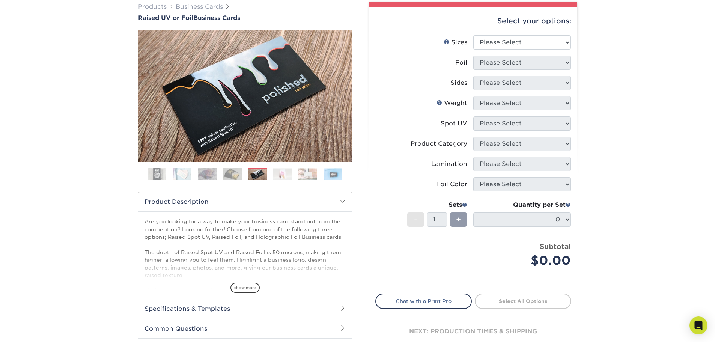 This screenshot has width=715, height=342. What do you see at coordinates (207, 174) in the screenshot?
I see `img: Business Cards 03` at bounding box center [207, 174].